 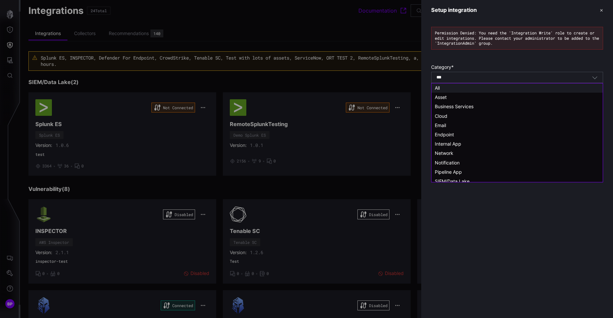 What do you see at coordinates (595, 77) in the screenshot?
I see `button: Toggle options menu` at bounding box center [595, 77].